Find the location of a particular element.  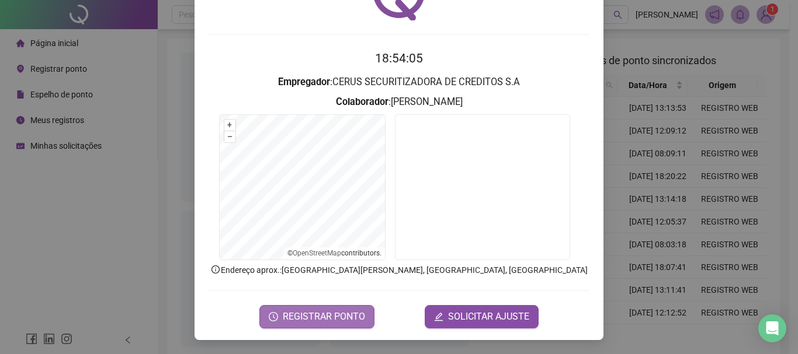

time: 18:54:05 is located at coordinates (399, 58).